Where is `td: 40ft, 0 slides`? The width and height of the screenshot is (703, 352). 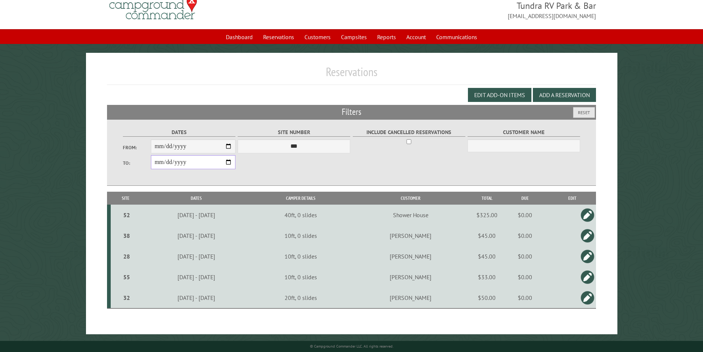 td: 40ft, 0 slides is located at coordinates (300, 215).